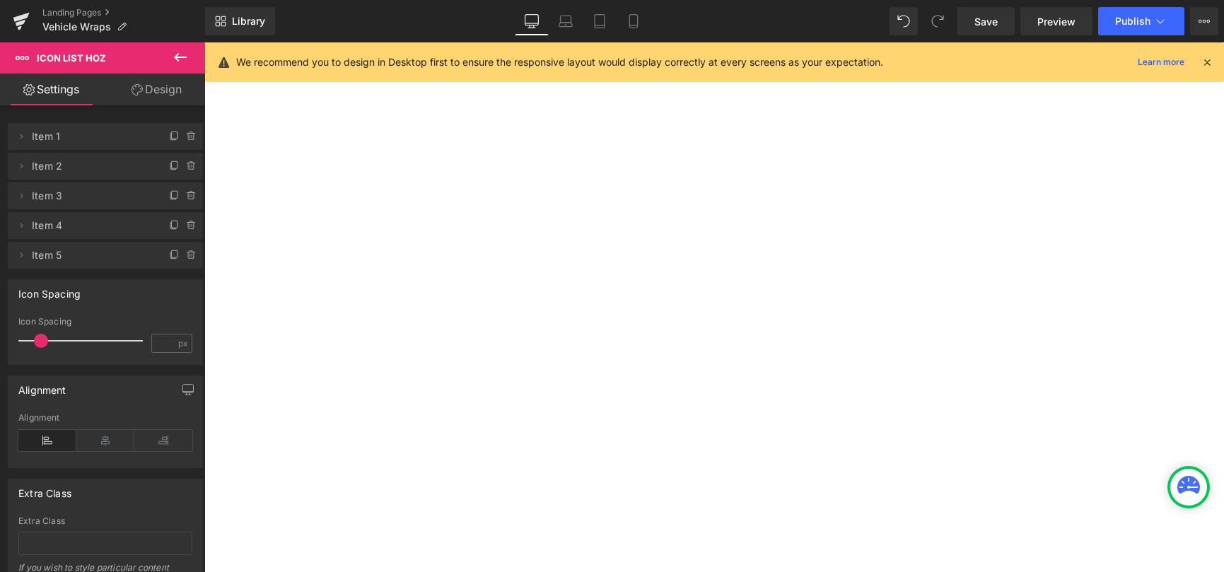 The height and width of the screenshot is (572, 1224). What do you see at coordinates (124, 13) in the screenshot?
I see `a: Landing Pages` at bounding box center [124, 13].